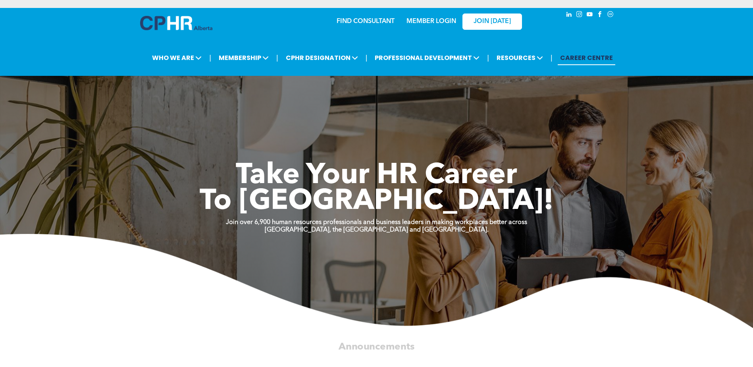 Image resolution: width=753 pixels, height=367 pixels. I want to click on a: facebook, so click(601, 15).